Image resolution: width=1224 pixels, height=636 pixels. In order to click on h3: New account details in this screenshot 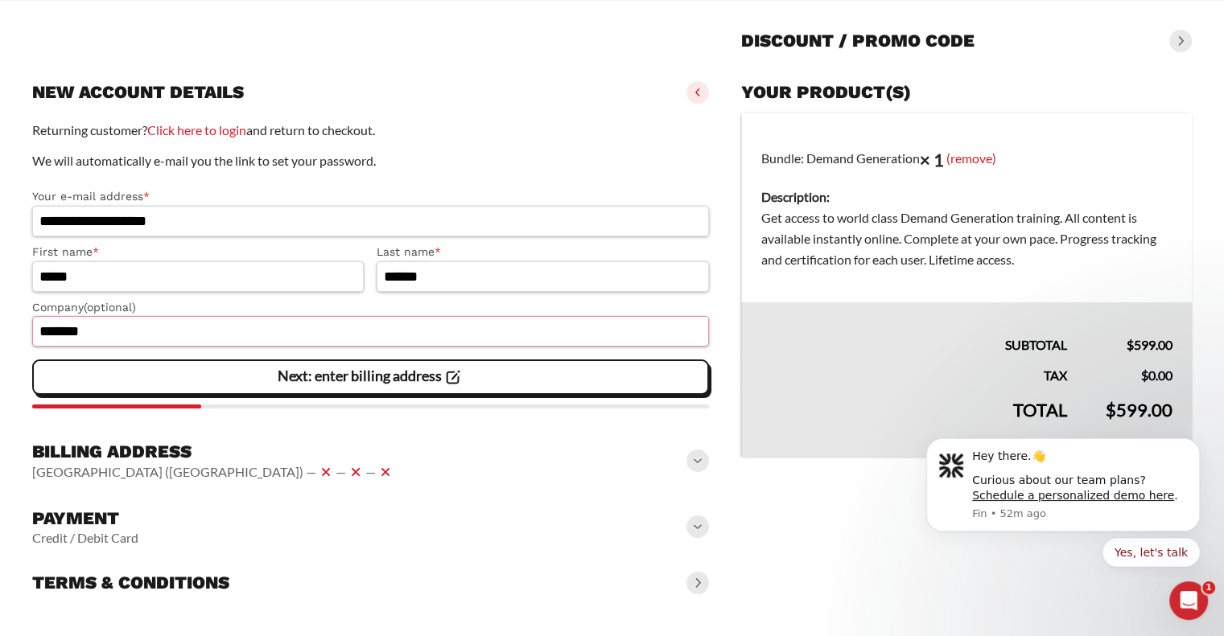, I will do `click(138, 93)`.